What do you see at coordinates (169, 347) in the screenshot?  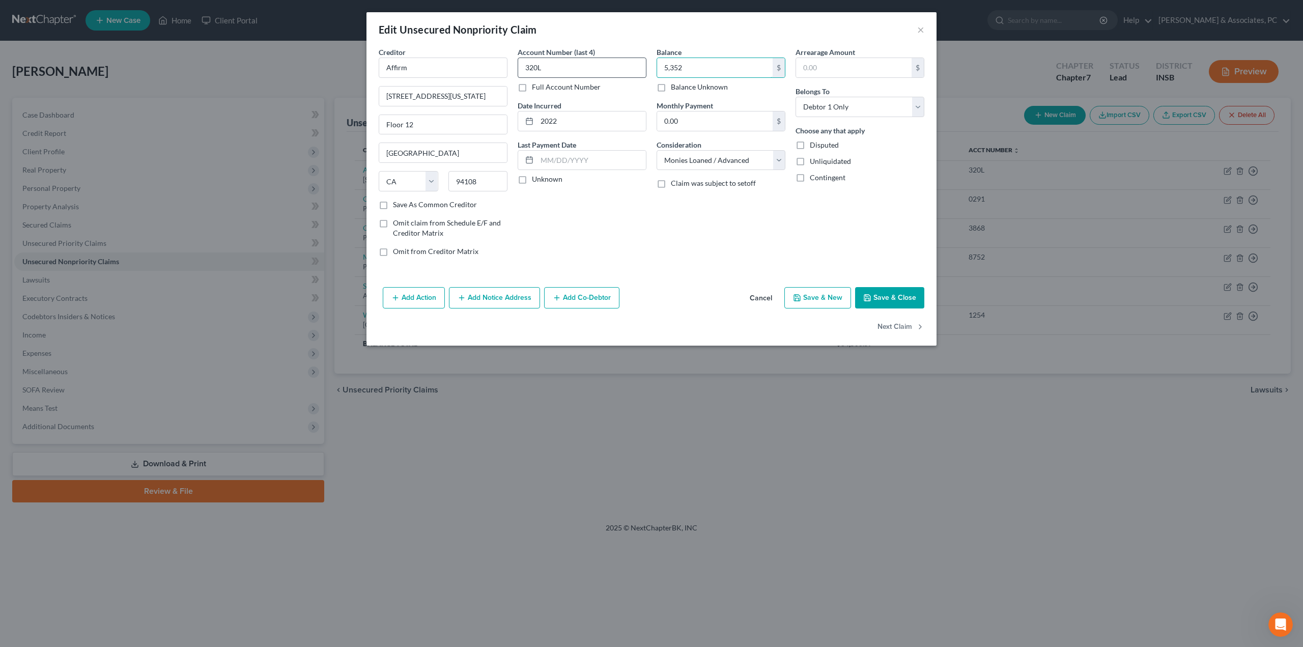 I see `span: Help` at bounding box center [169, 347].